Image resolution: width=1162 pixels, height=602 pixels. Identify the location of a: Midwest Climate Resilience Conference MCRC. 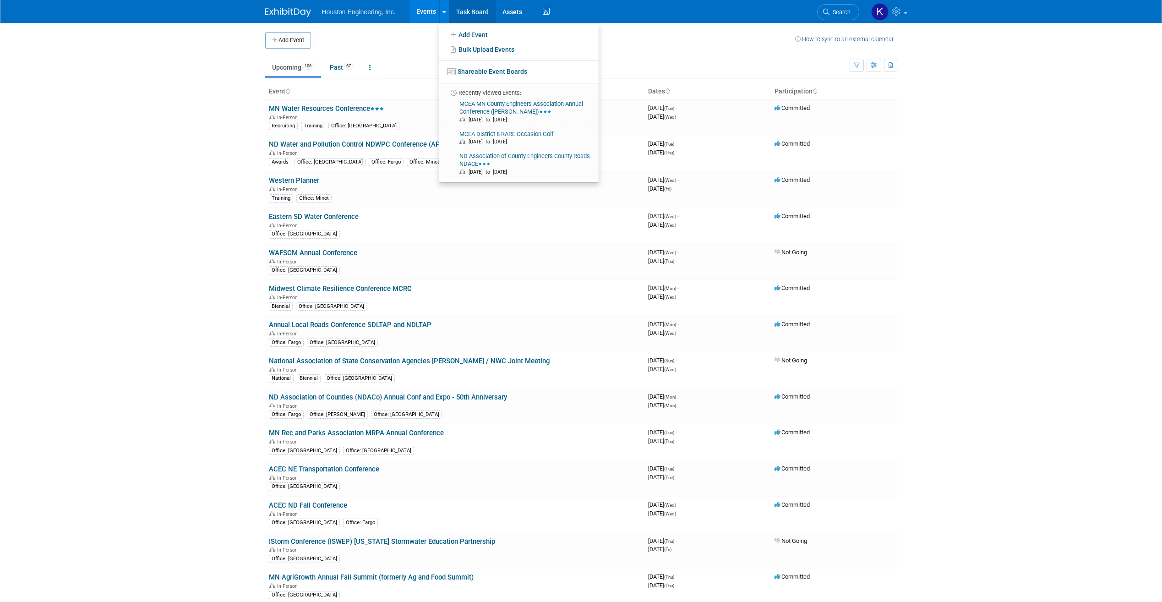
(340, 288).